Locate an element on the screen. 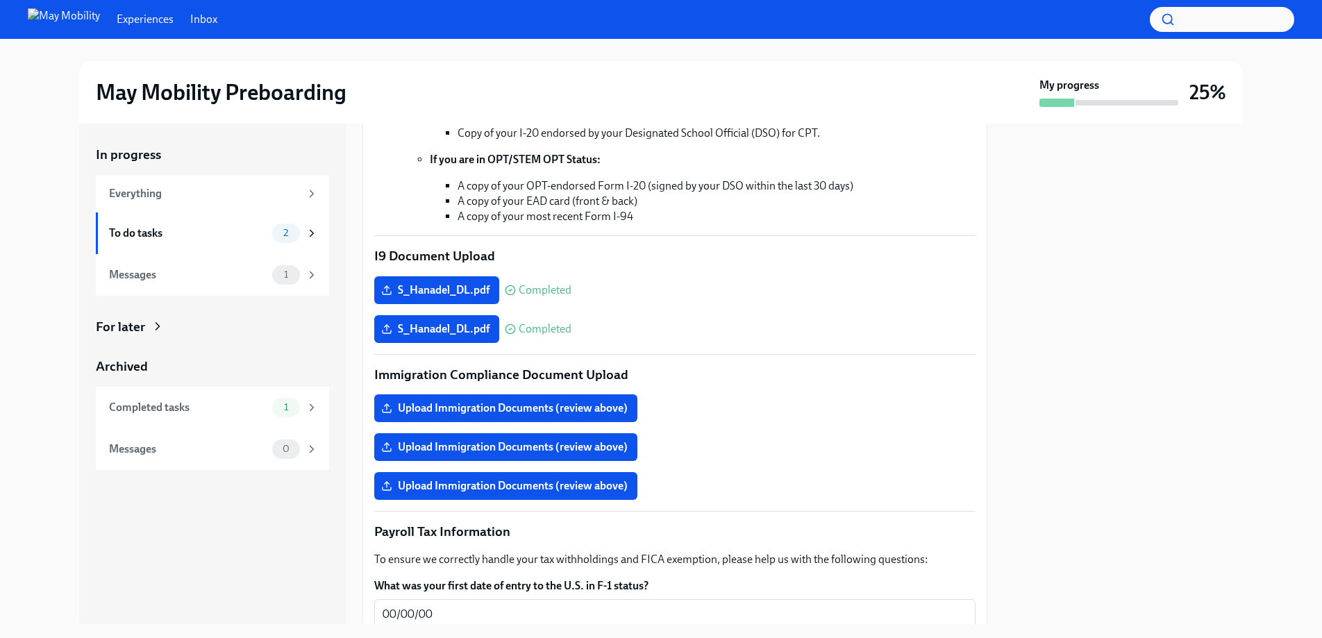 This screenshot has height=638, width=1322. strong: My progress is located at coordinates (1069, 85).